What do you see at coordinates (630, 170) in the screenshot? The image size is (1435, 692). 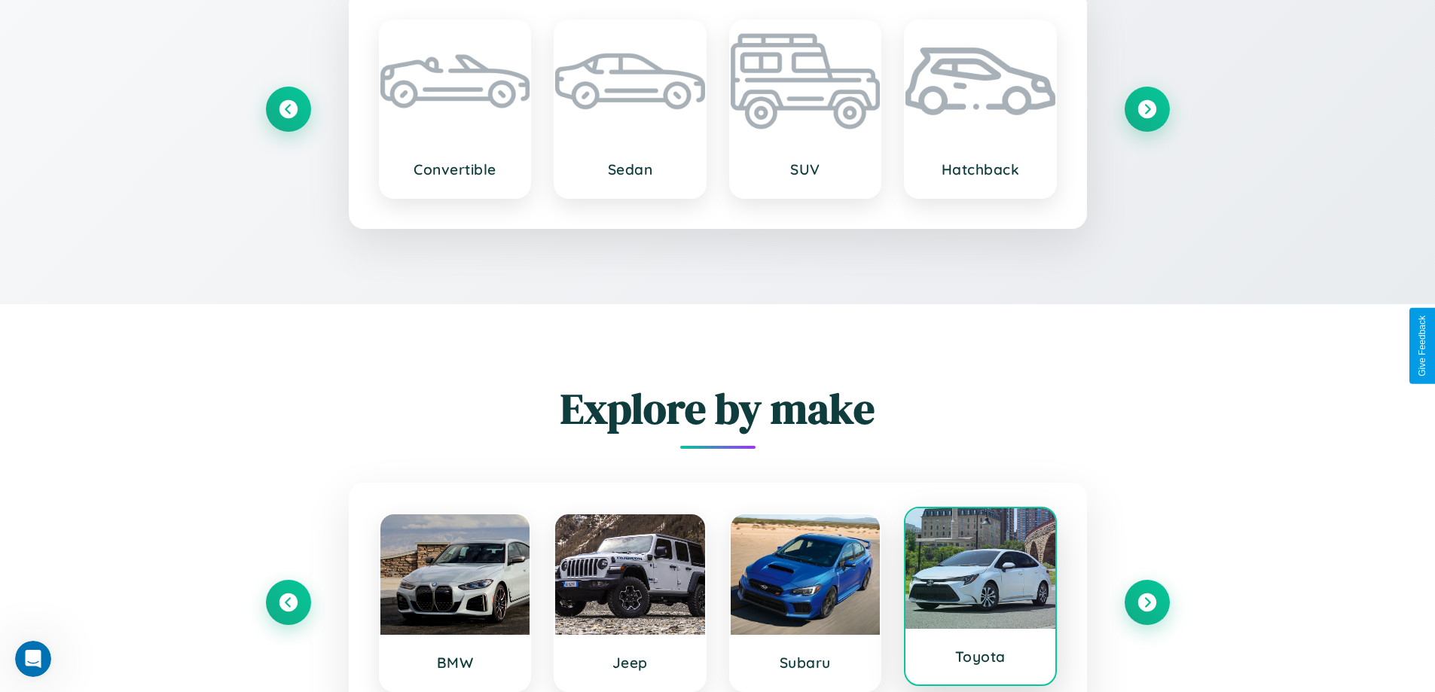 I see `h3: Sedan` at bounding box center [630, 170].